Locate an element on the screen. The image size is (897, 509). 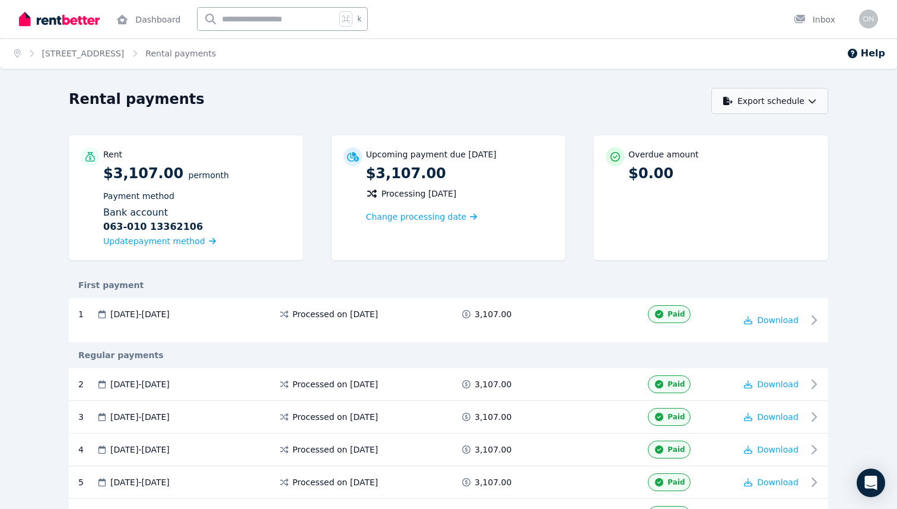
img: RentBetter is located at coordinates (59, 19).